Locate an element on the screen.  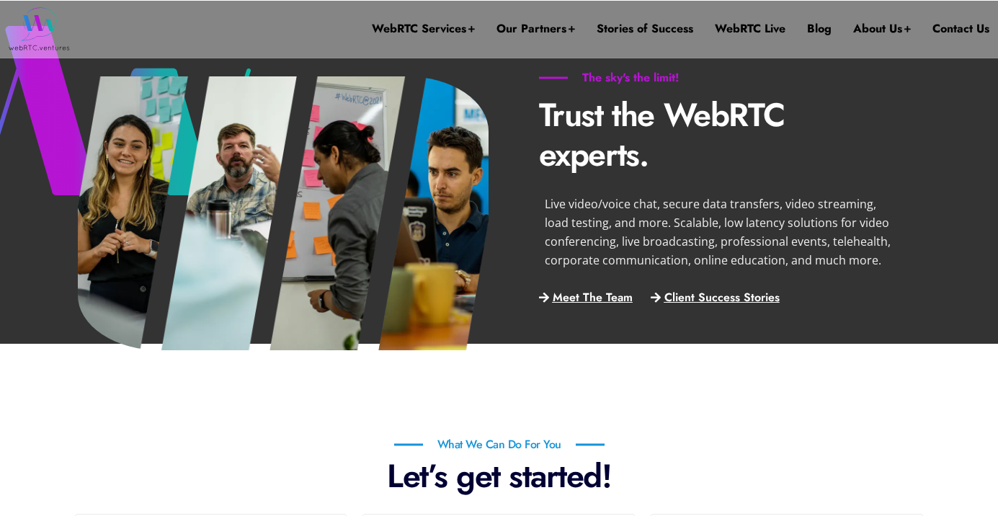
h6: The sky's the limit! is located at coordinates (630, 78).